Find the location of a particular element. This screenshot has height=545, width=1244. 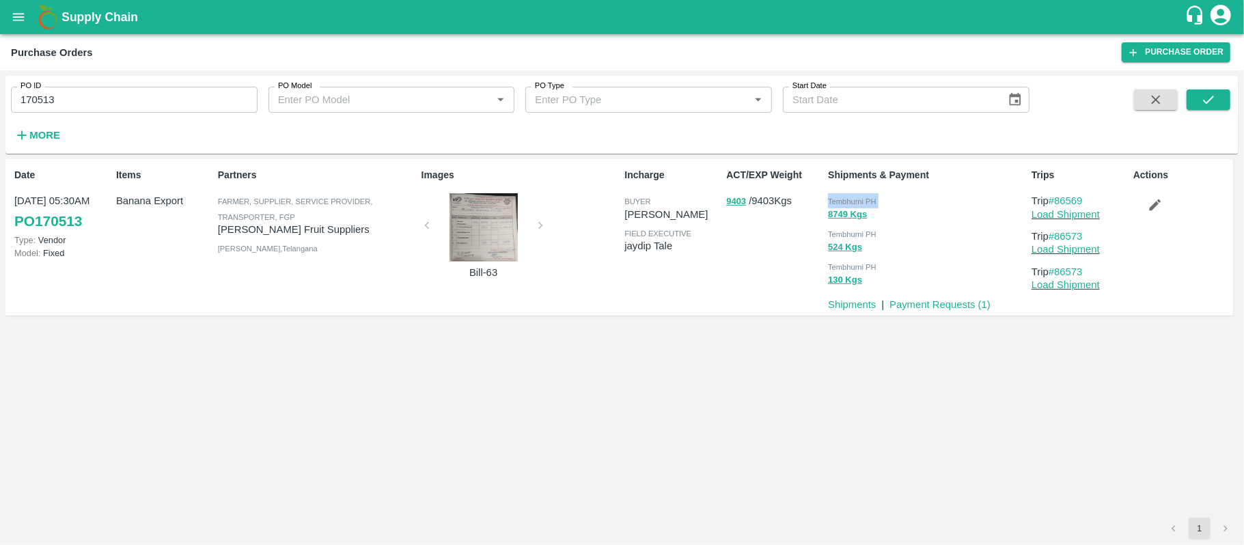

label: PO Type is located at coordinates (549, 86).